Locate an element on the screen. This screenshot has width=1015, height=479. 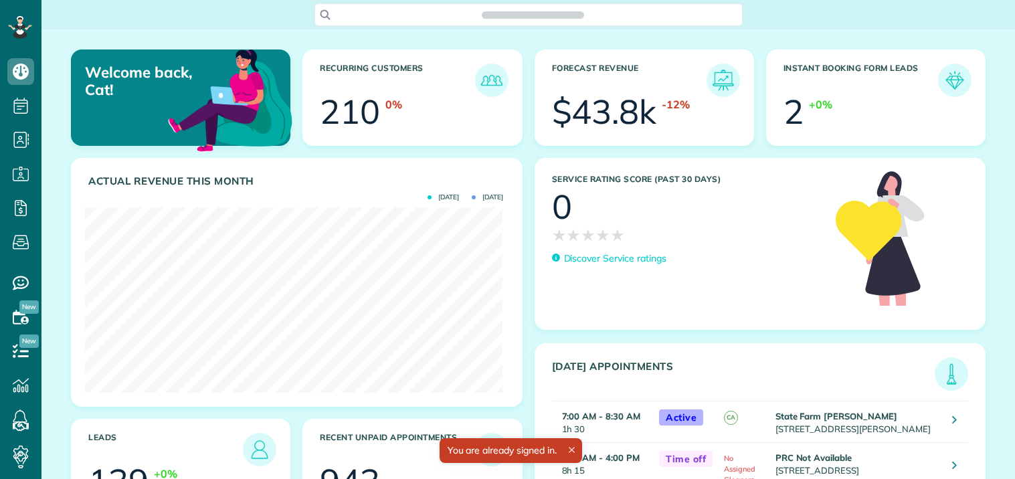
strong: 7:00 AM - 8:30 AM is located at coordinates (601, 416).